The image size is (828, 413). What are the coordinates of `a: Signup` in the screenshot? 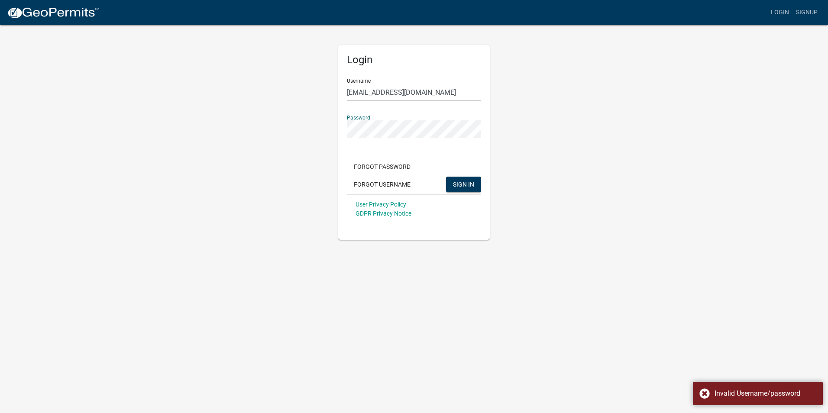 It's located at (807, 13).